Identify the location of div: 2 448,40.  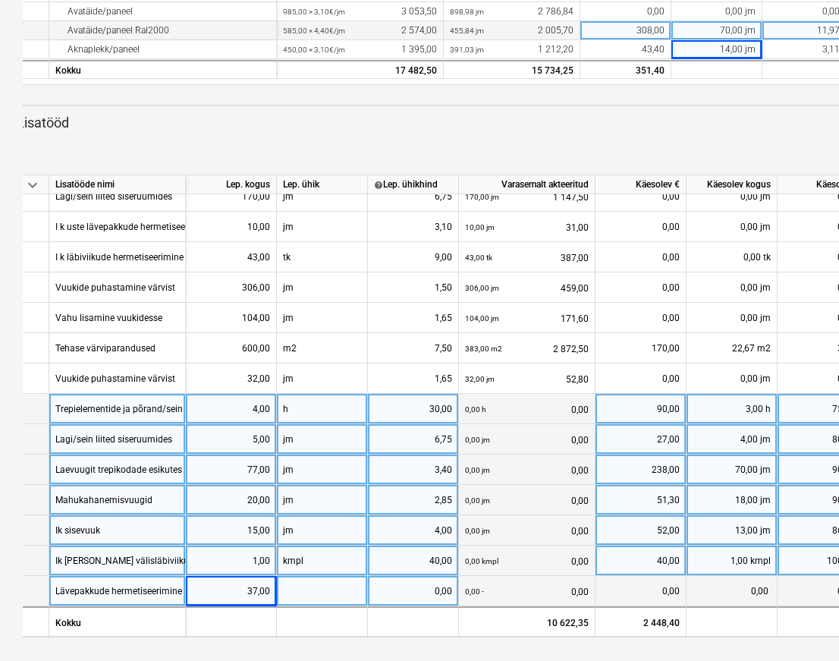
(641, 621).